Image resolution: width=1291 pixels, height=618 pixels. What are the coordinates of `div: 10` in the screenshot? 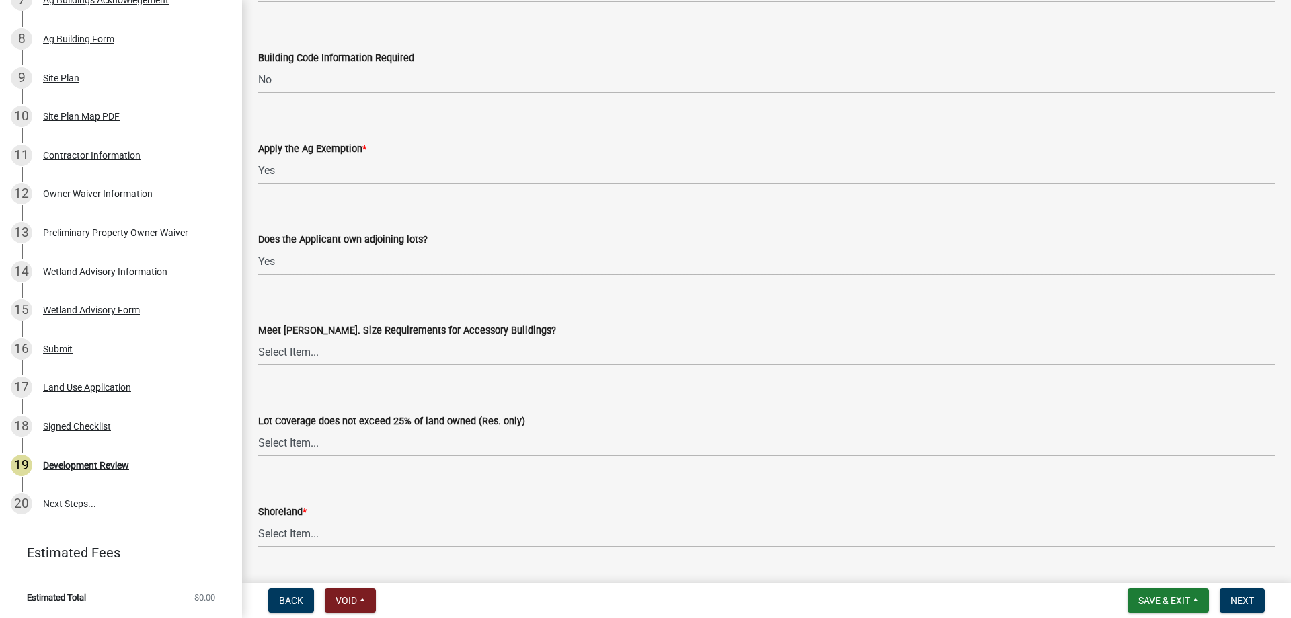 It's located at (22, 116).